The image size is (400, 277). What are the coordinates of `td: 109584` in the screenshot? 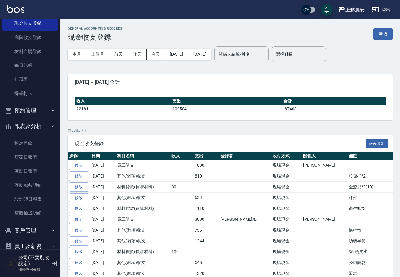 It's located at (226, 109).